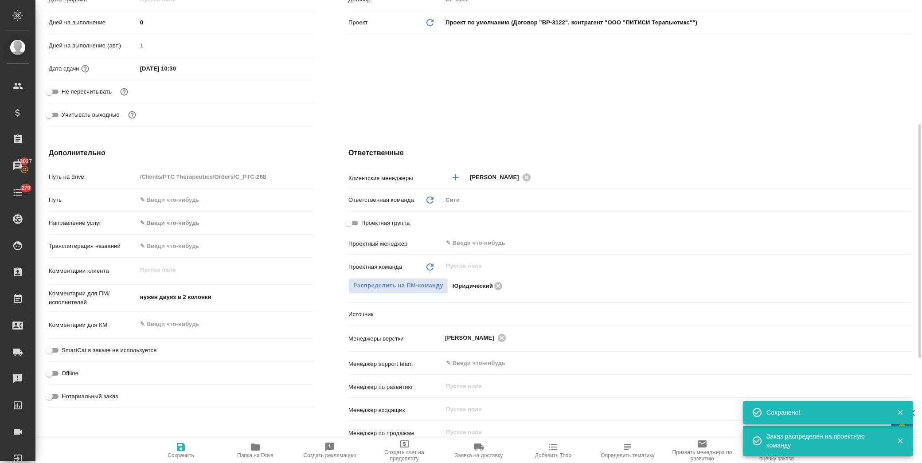 The width and height of the screenshot is (922, 463). I want to click on div: Сити, so click(677, 200).